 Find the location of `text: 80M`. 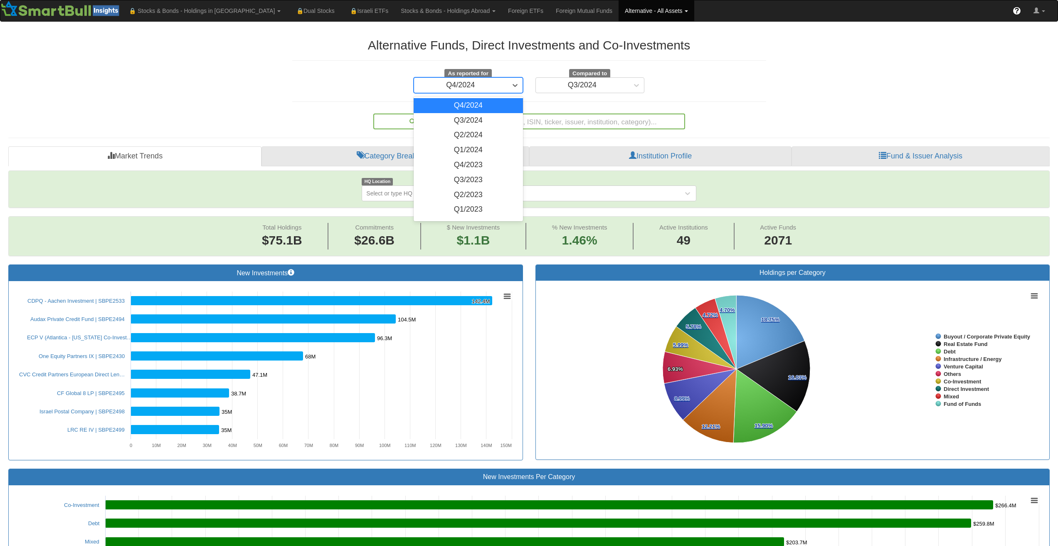

text: 80M is located at coordinates (334, 445).